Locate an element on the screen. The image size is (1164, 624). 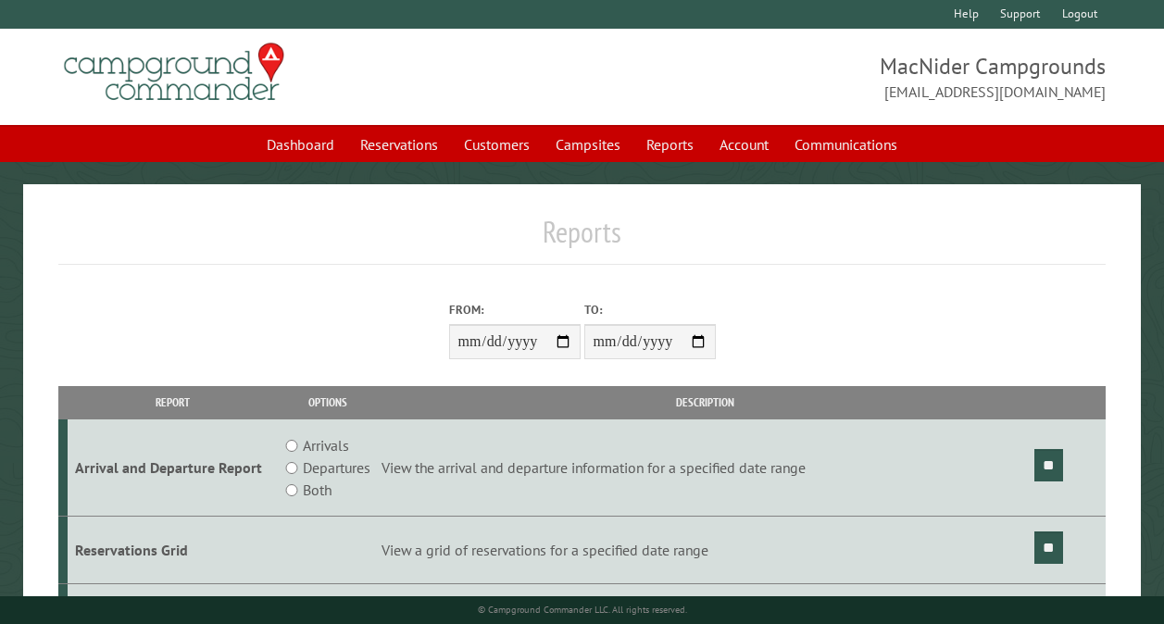
a: Reservations is located at coordinates (399, 144).